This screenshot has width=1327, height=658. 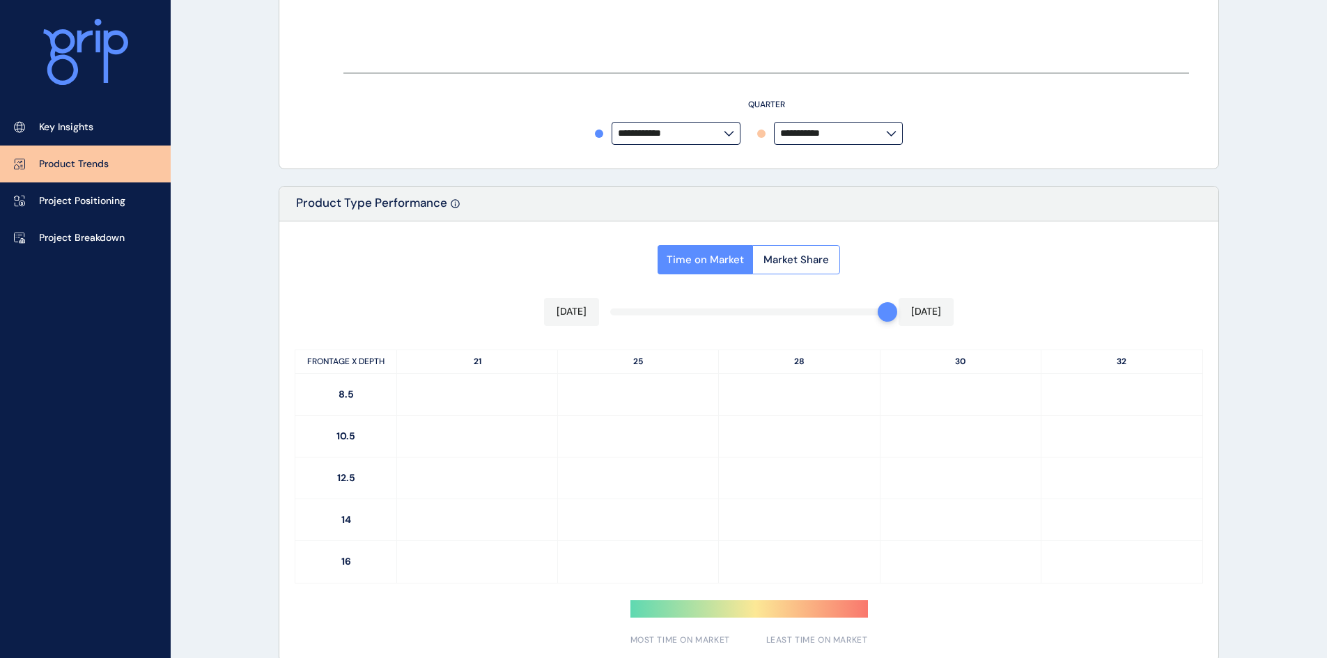 What do you see at coordinates (766, 104) in the screenshot?
I see `text: QUARTER` at bounding box center [766, 104].